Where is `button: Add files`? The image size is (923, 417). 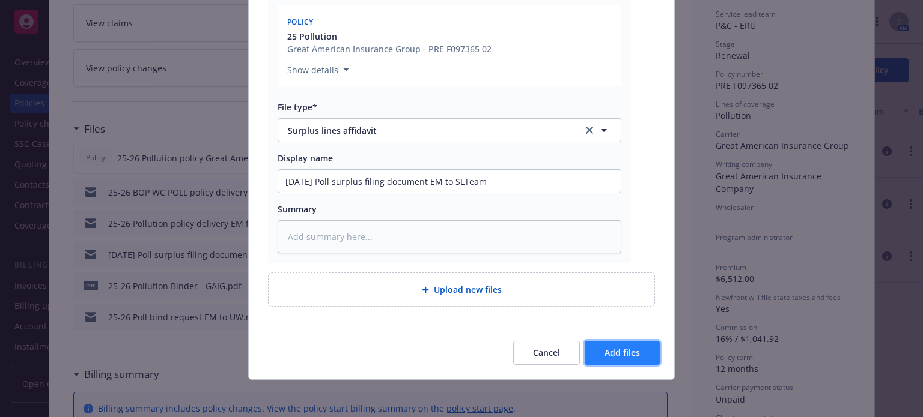 button: Add files is located at coordinates (622, 353).